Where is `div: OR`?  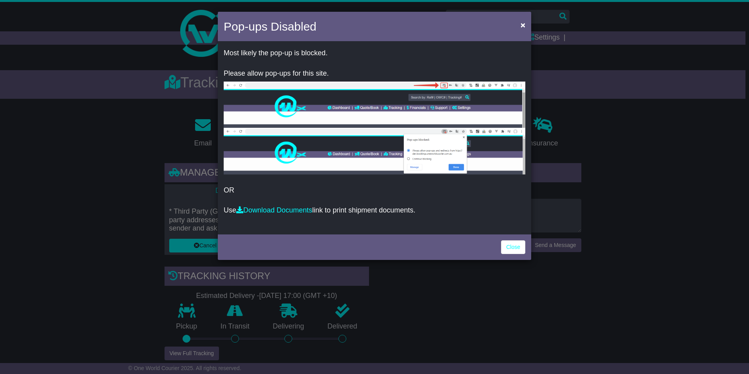 div: OR is located at coordinates (375, 138).